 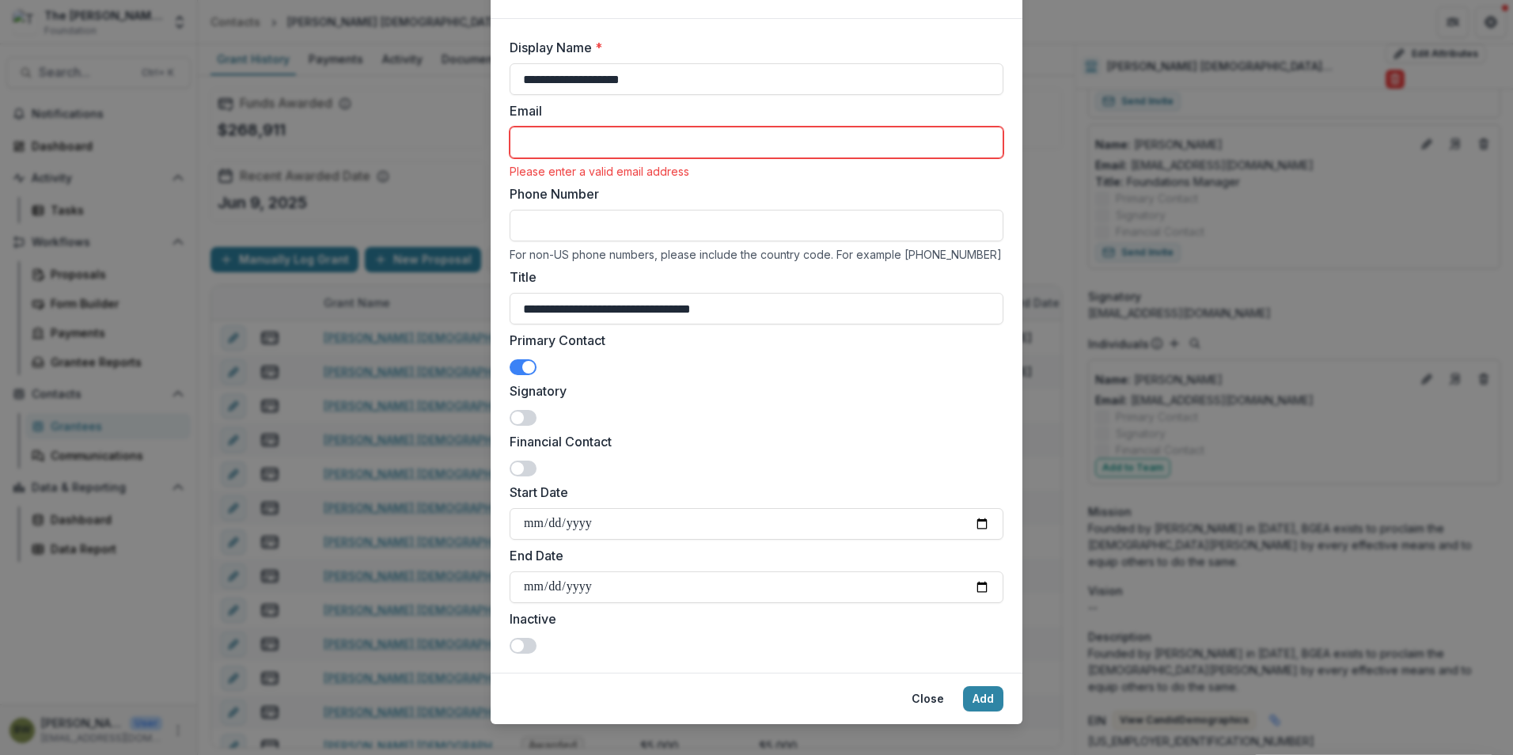 I want to click on label: Financial Contact, so click(x=752, y=441).